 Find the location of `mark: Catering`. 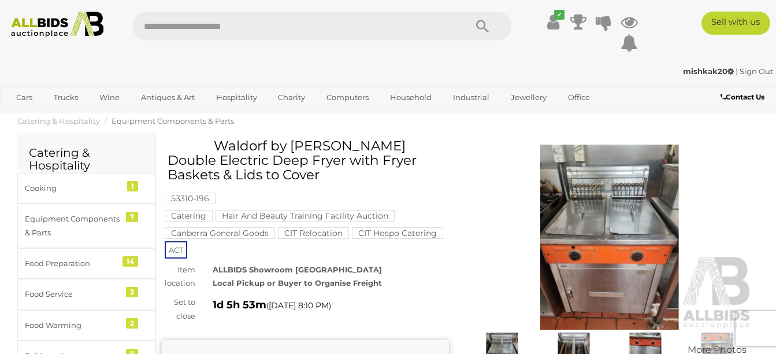

mark: Catering is located at coordinates (188, 216).